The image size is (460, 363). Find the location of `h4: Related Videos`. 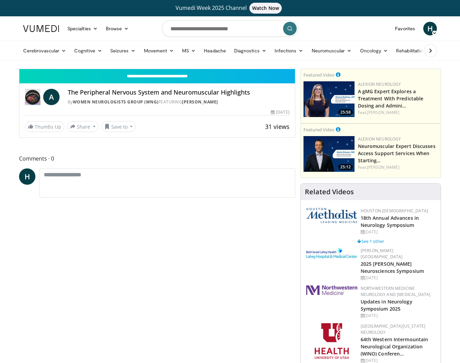

h4: Related Videos is located at coordinates (329, 192).